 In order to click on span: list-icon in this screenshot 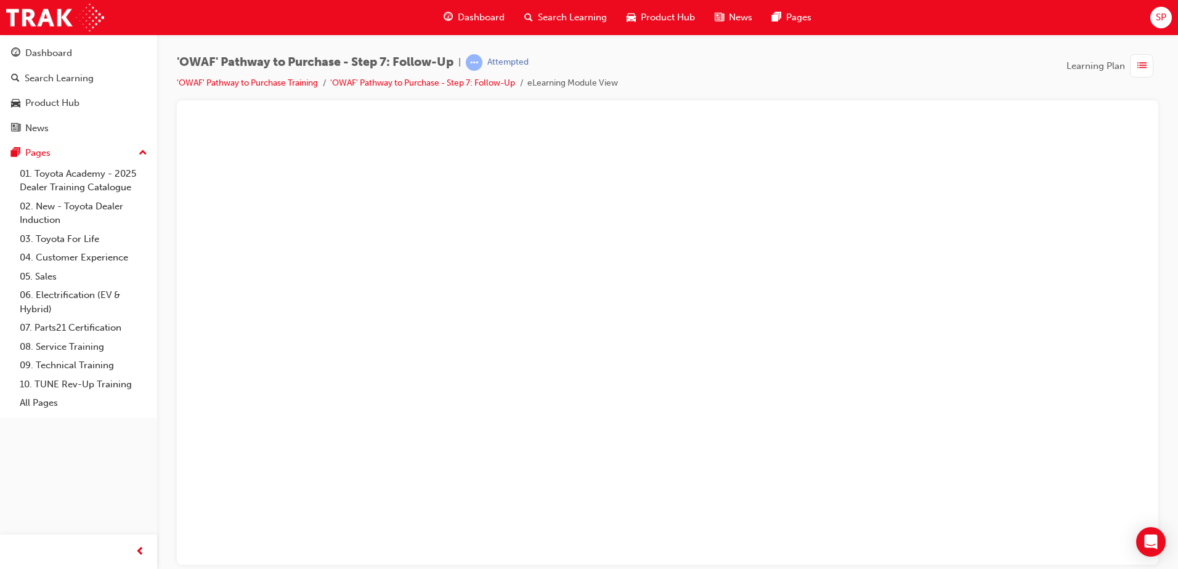, I will do `click(1142, 66)`.